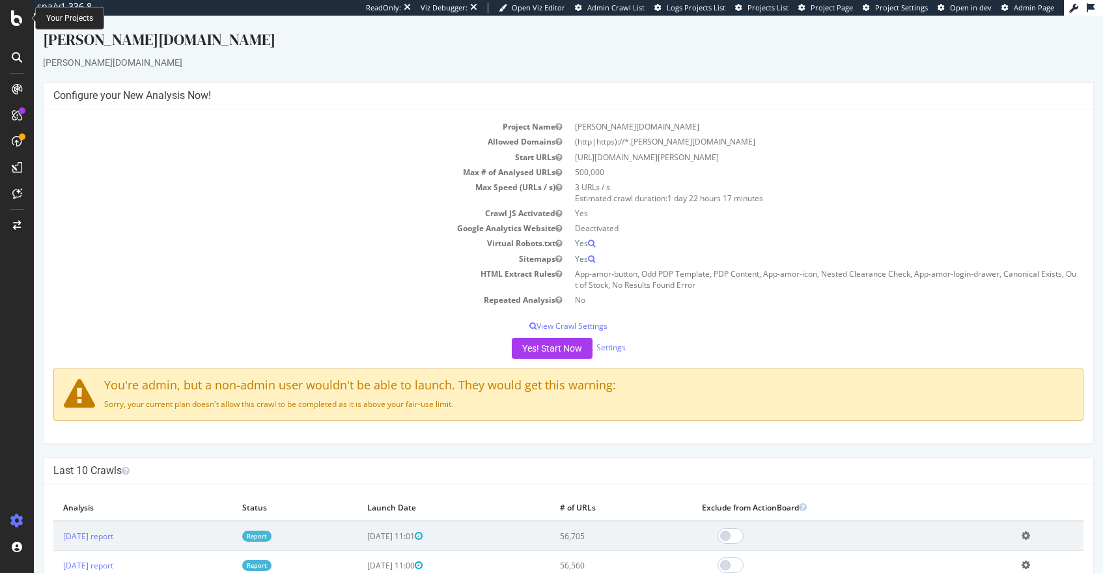  What do you see at coordinates (277, 227) in the screenshot?
I see `td: Virtual Robots.txt` at bounding box center [277, 227].